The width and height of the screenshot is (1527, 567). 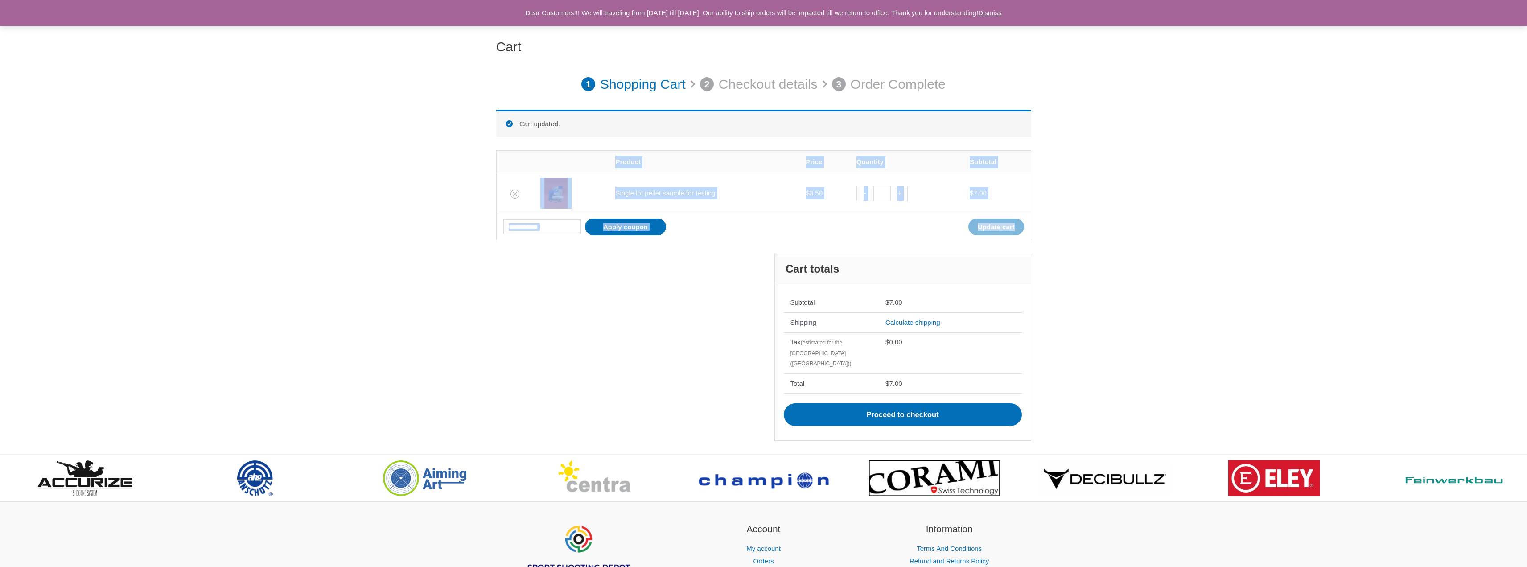 What do you see at coordinates (704, 161) in the screenshot?
I see `th: Product` at bounding box center [704, 161].